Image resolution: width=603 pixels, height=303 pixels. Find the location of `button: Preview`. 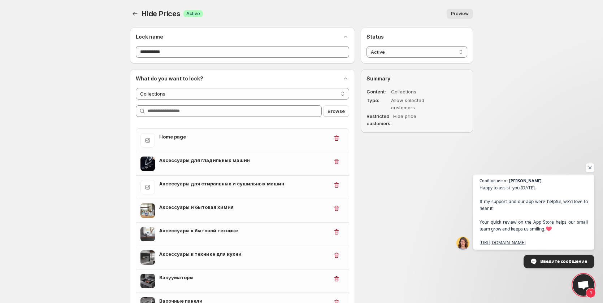

button: Preview is located at coordinates (459, 14).